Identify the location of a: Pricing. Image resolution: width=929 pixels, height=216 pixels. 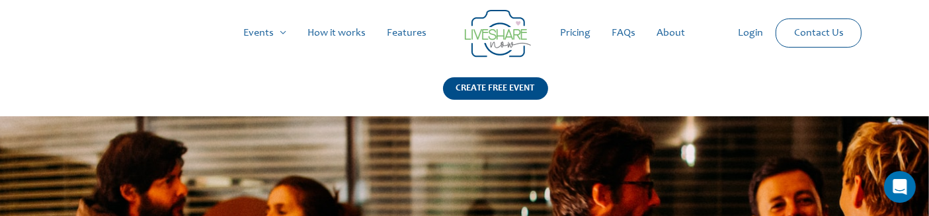
(576, 33).